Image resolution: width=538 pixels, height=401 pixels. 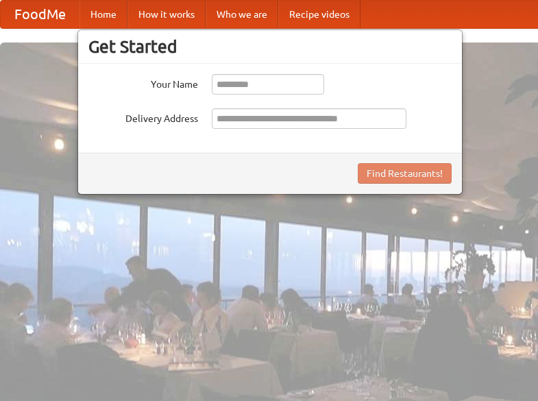 What do you see at coordinates (166, 14) in the screenshot?
I see `a: How it works` at bounding box center [166, 14].